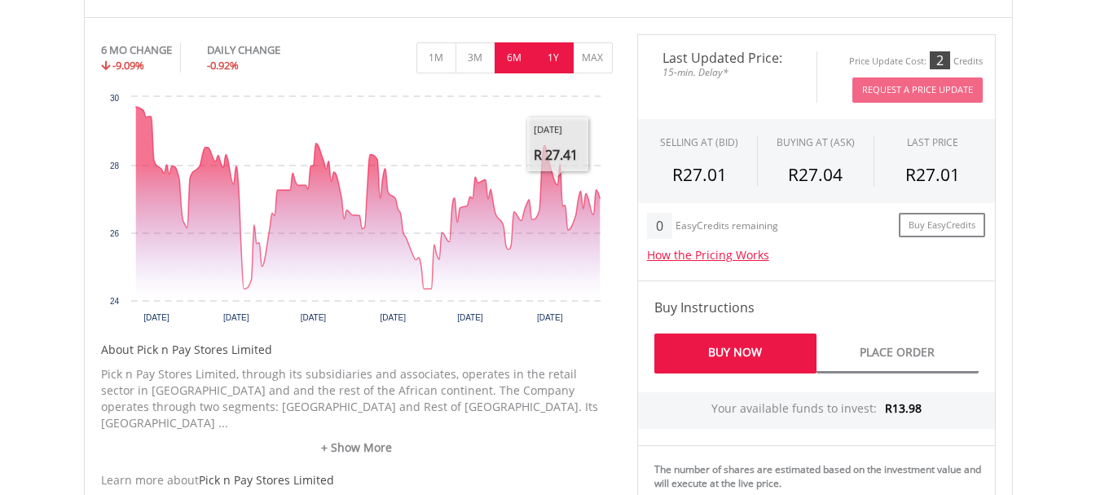 This screenshot has width=1096, height=495. Describe the element at coordinates (918, 90) in the screenshot. I see `button: Request A Price Update` at that location.